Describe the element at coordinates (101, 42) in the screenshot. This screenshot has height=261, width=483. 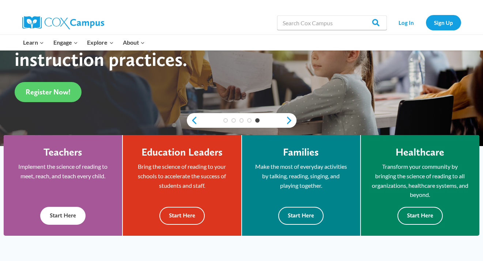
I see `button: Child menu of Explore` at that location.